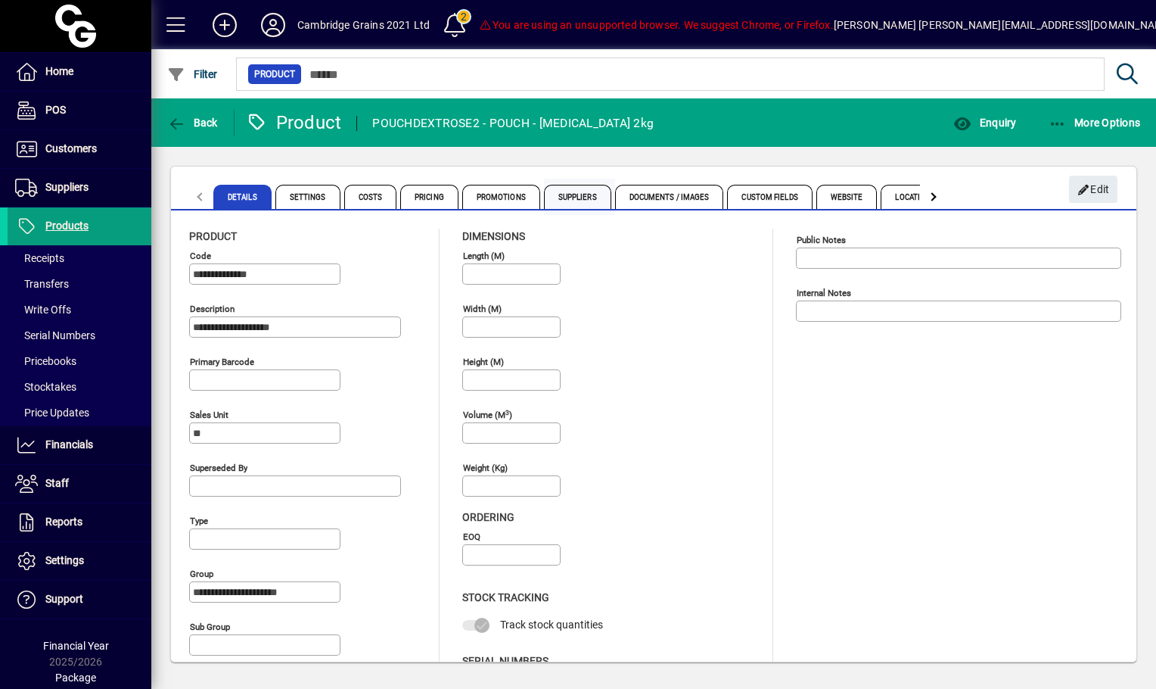 This screenshot has width=1156, height=689. I want to click on span: Custom Fields, so click(770, 197).